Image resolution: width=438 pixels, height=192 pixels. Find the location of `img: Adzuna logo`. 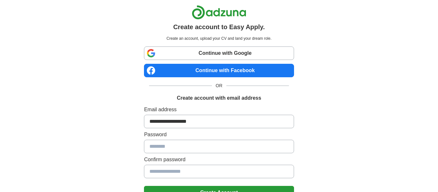

img: Adzuna logo is located at coordinates (219, 12).